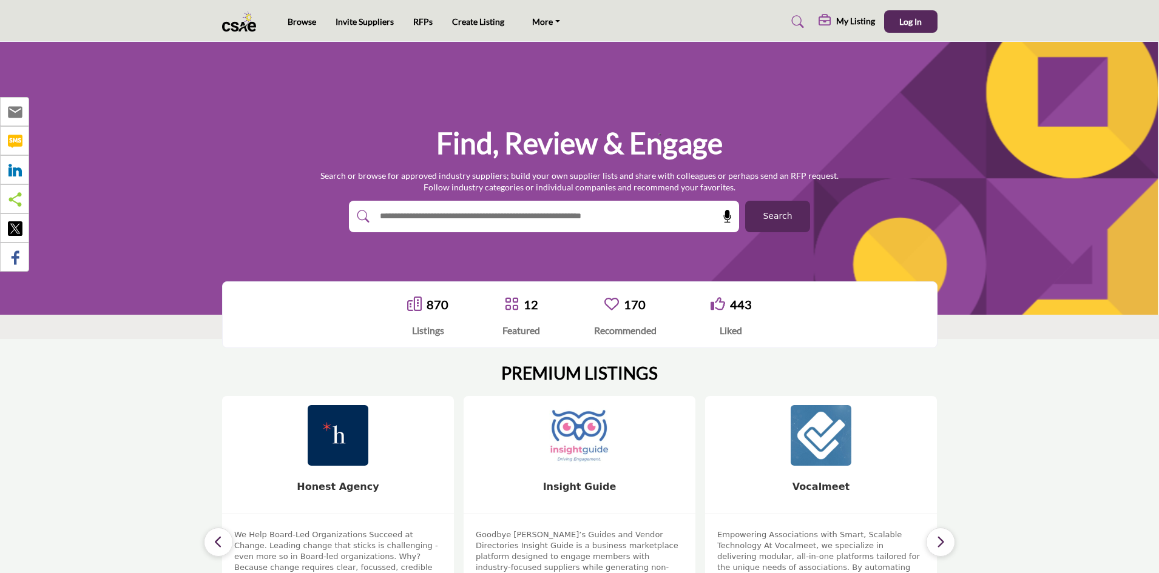 Image resolution: width=1159 pixels, height=573 pixels. I want to click on a: More, so click(546, 22).